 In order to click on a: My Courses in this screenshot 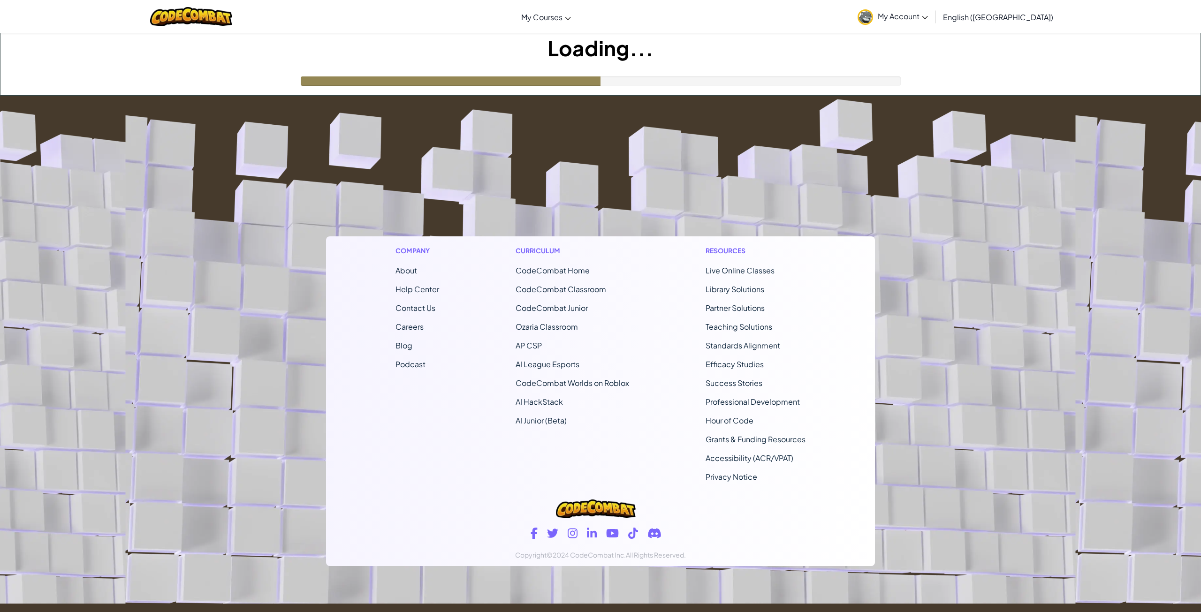, I will do `click(546, 17)`.